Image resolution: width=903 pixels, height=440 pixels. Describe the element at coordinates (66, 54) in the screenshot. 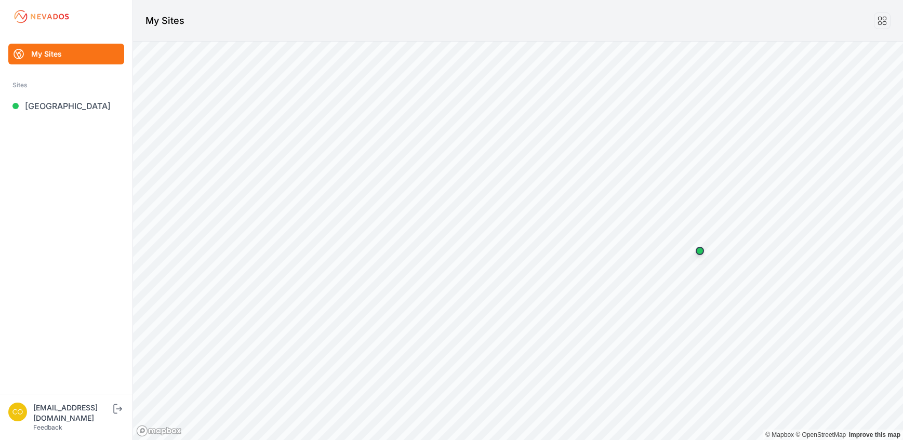

I see `a: My Sites` at that location.